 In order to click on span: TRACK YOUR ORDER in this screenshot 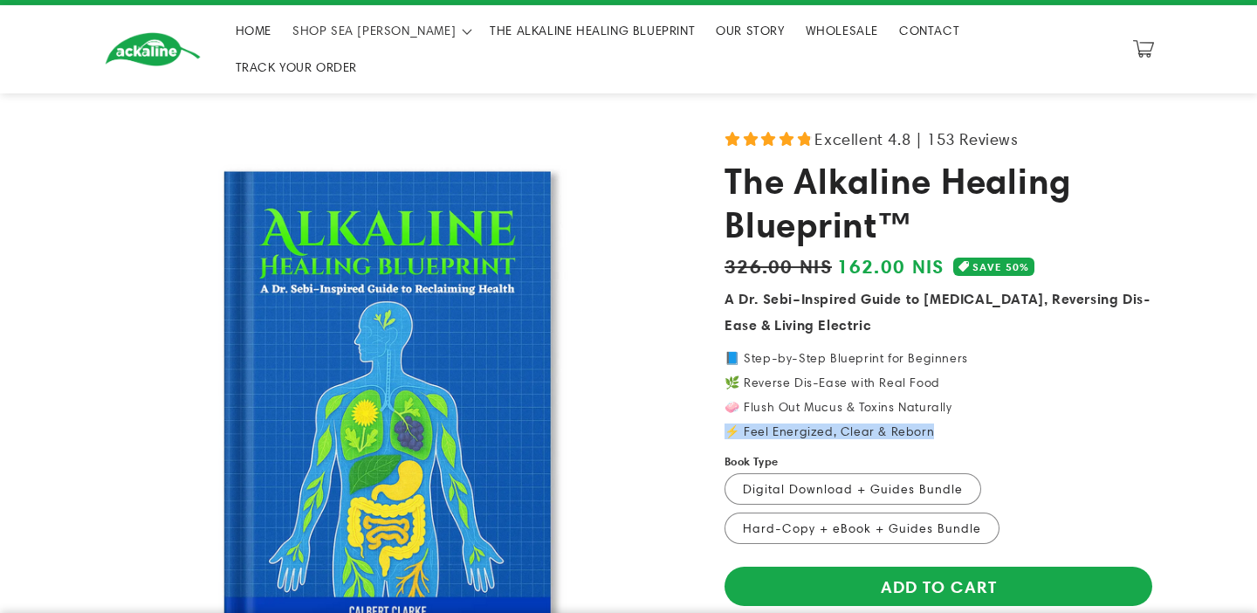, I will do `click(297, 67)`.